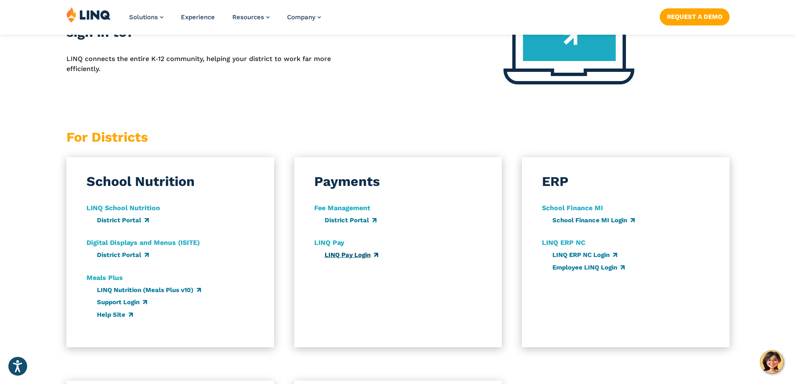 The height and width of the screenshot is (384, 796). I want to click on a: LINQ ERP NC Login, so click(584, 255).